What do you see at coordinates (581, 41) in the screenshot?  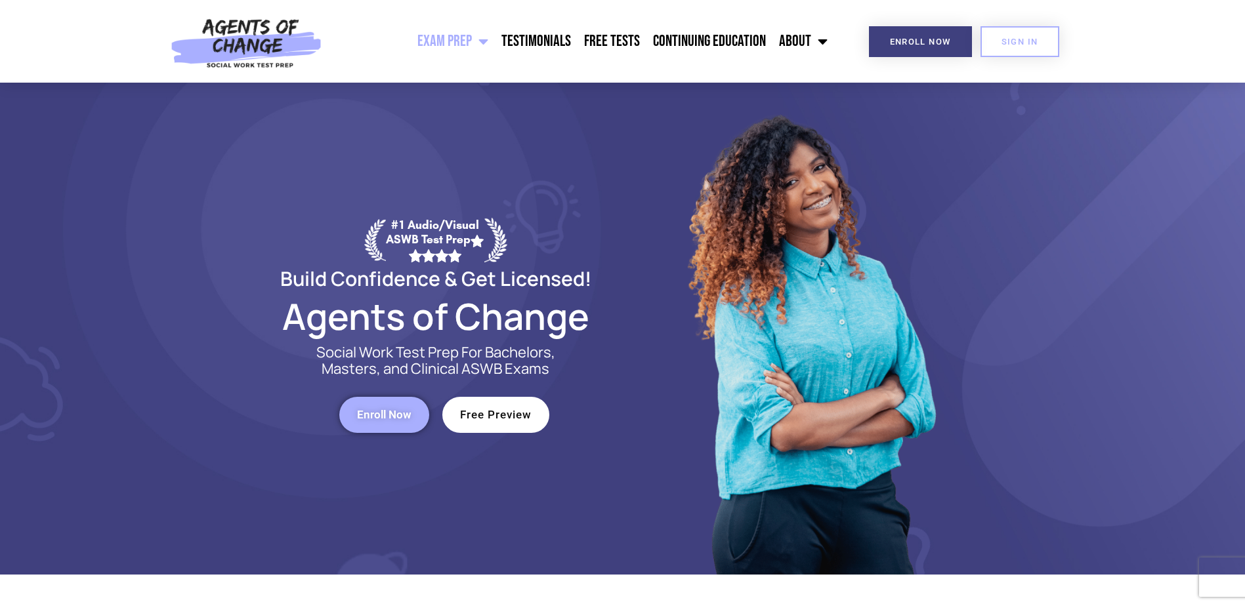 I see `nav: Menu` at bounding box center [581, 41].